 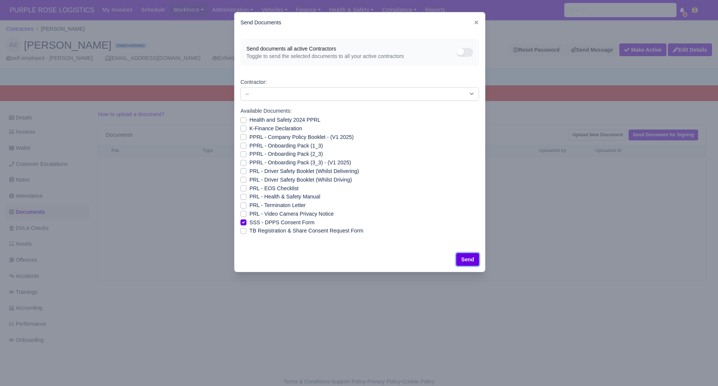 What do you see at coordinates (306, 230) in the screenshot?
I see `label: ТB Registration & Share Consent Request Form` at bounding box center [306, 230].